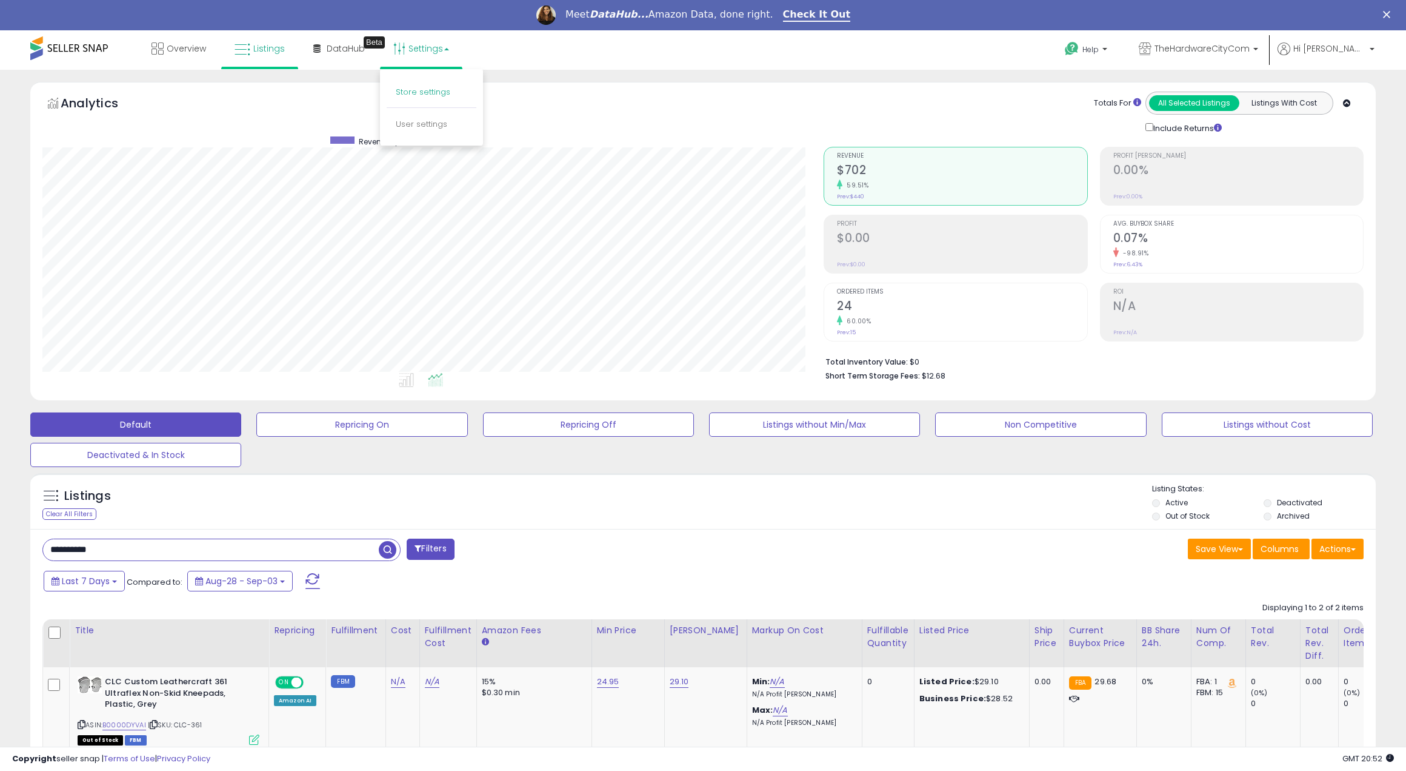 The width and height of the screenshot is (1406, 771). What do you see at coordinates (934, 375) in the screenshot?
I see `span: $12.68` at bounding box center [934, 375].